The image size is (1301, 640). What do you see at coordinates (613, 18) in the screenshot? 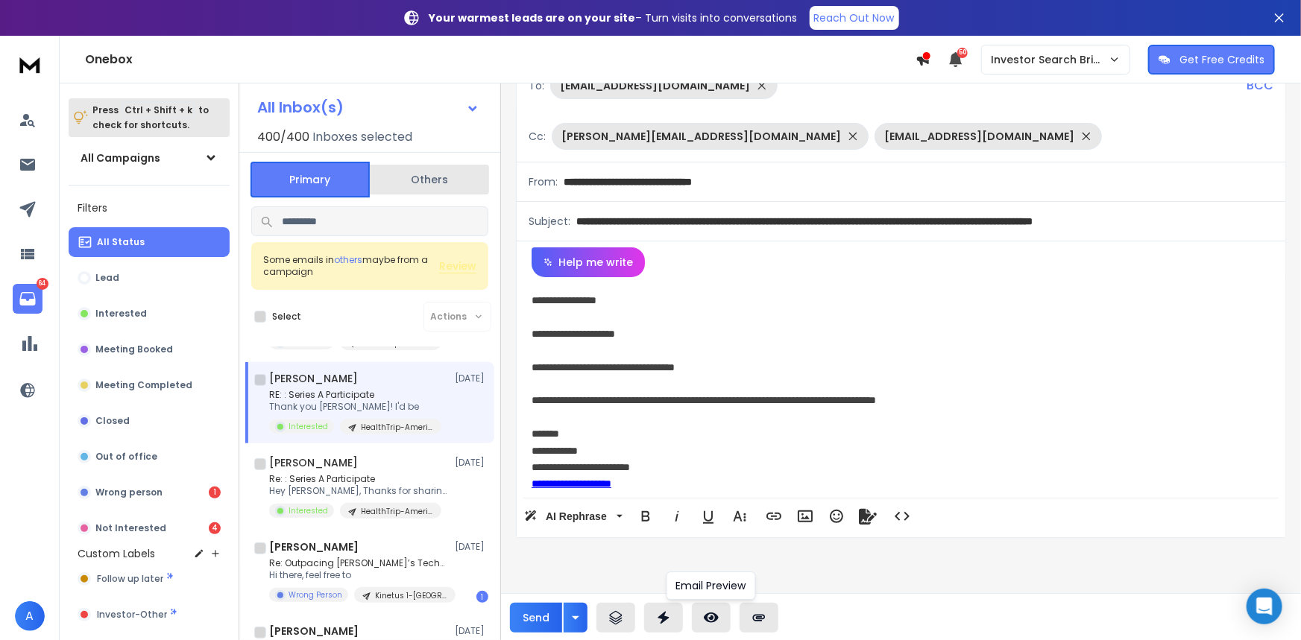
I see `p: – Turn visits into conversations` at bounding box center [613, 18].